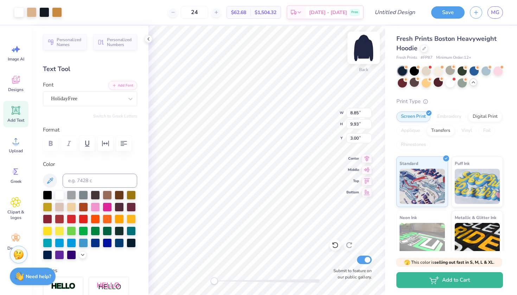 Image resolution: width=517 pixels, height=295 pixels. What do you see at coordinates (449, 101) in the screenshot?
I see `div: Print Type` at bounding box center [449, 101].